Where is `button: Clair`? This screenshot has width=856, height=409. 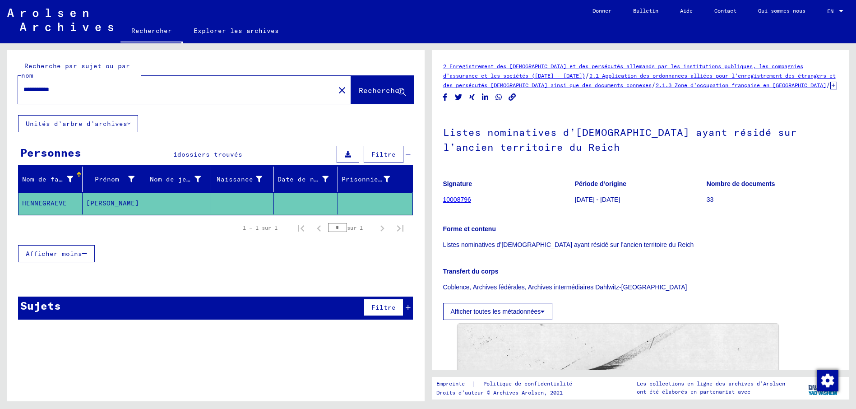 button: Clair is located at coordinates (342, 90).